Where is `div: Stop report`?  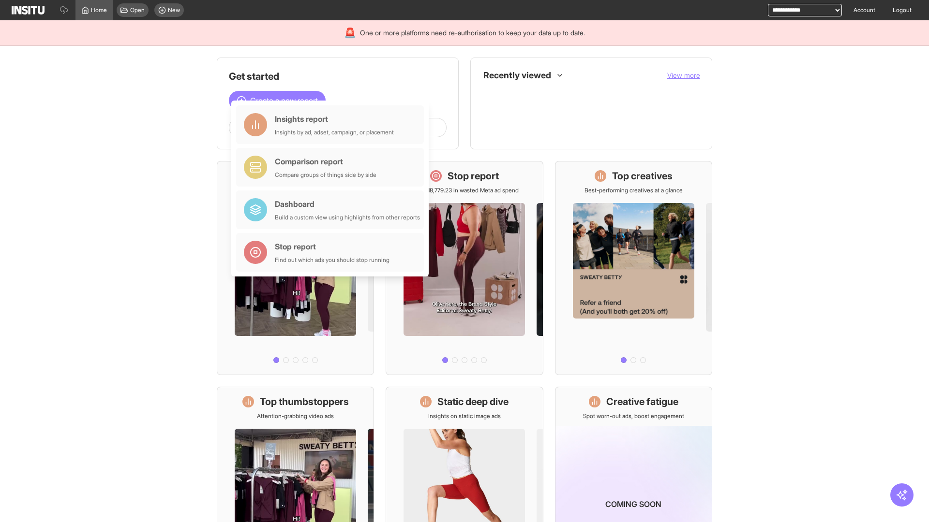 div: Stop report is located at coordinates (332, 247).